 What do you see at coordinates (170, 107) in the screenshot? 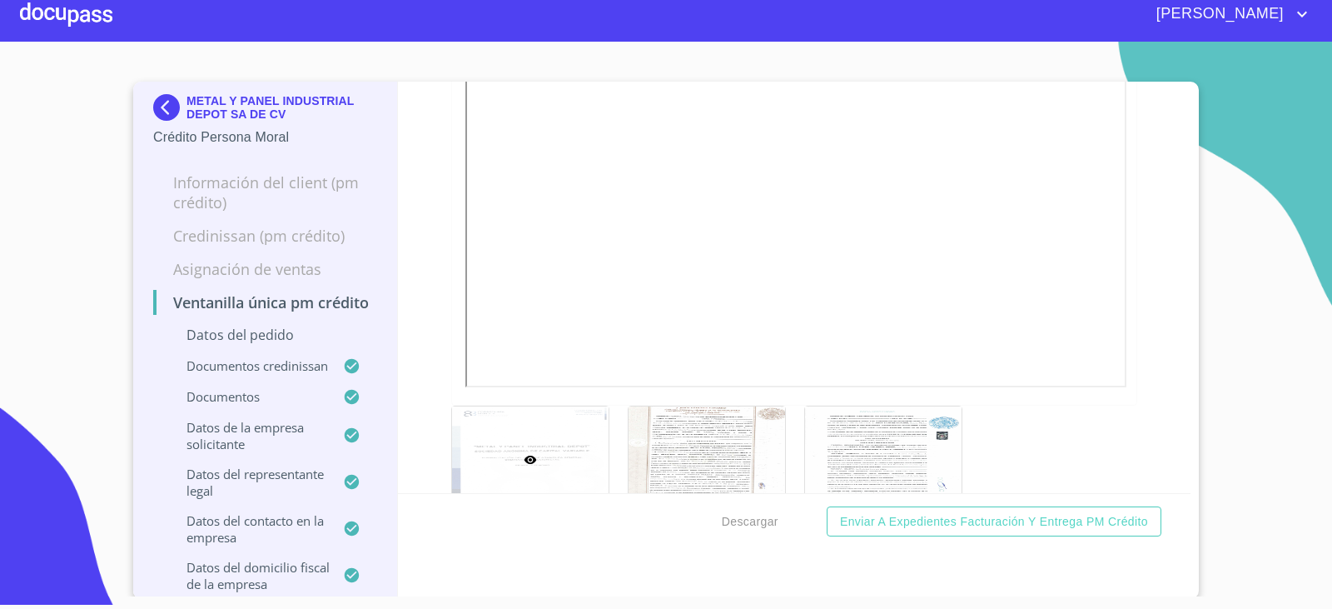
I see `img: Docupass spot blue` at bounding box center [170, 107].